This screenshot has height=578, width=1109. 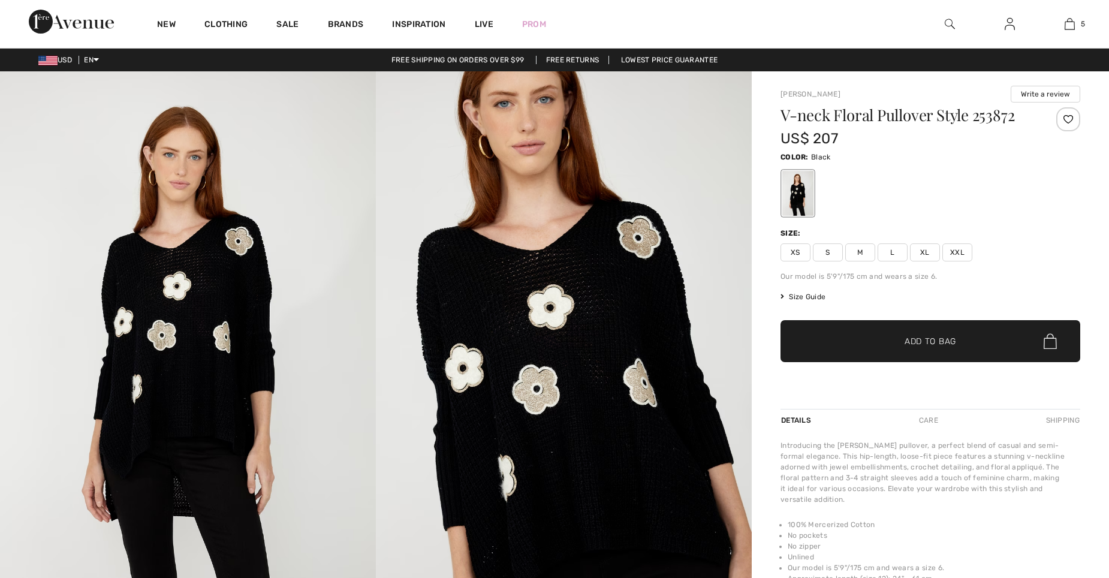 What do you see at coordinates (71, 22) in the screenshot?
I see `a: 1ère Avenue` at bounding box center [71, 22].